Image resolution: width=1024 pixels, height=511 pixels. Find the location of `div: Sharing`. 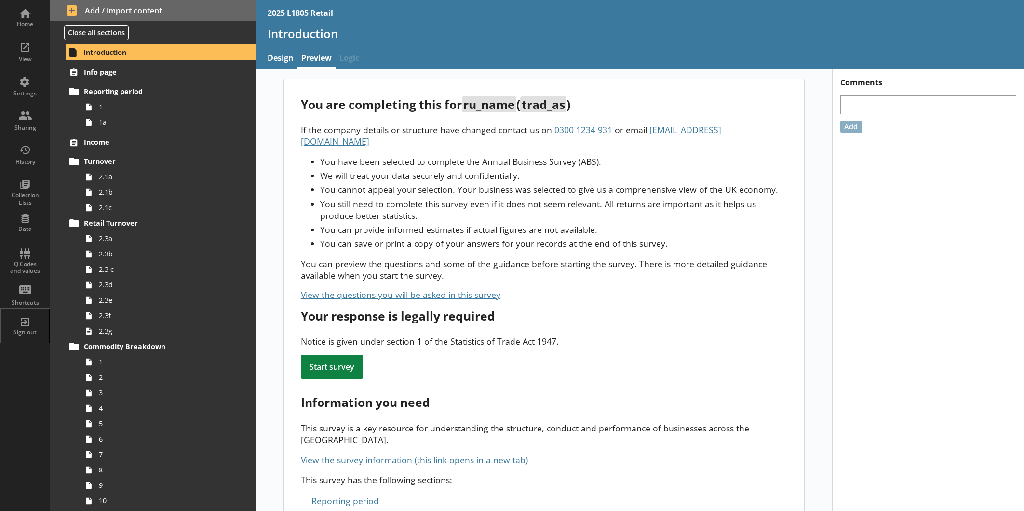

div: Sharing is located at coordinates (25, 128).